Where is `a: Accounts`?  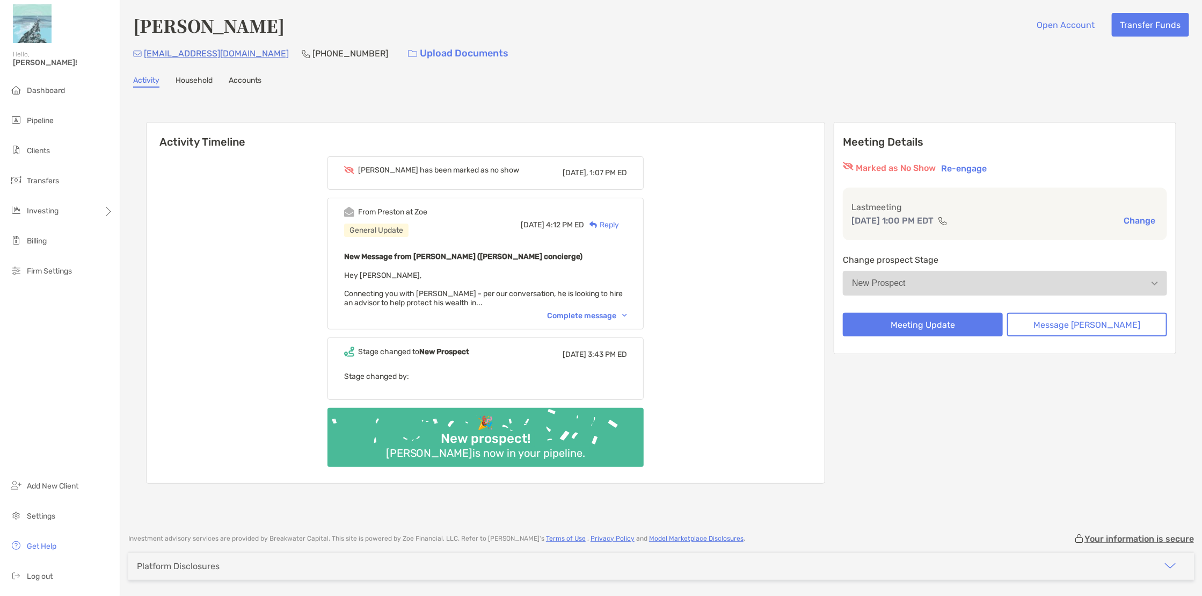
a: Accounts is located at coordinates (245, 82).